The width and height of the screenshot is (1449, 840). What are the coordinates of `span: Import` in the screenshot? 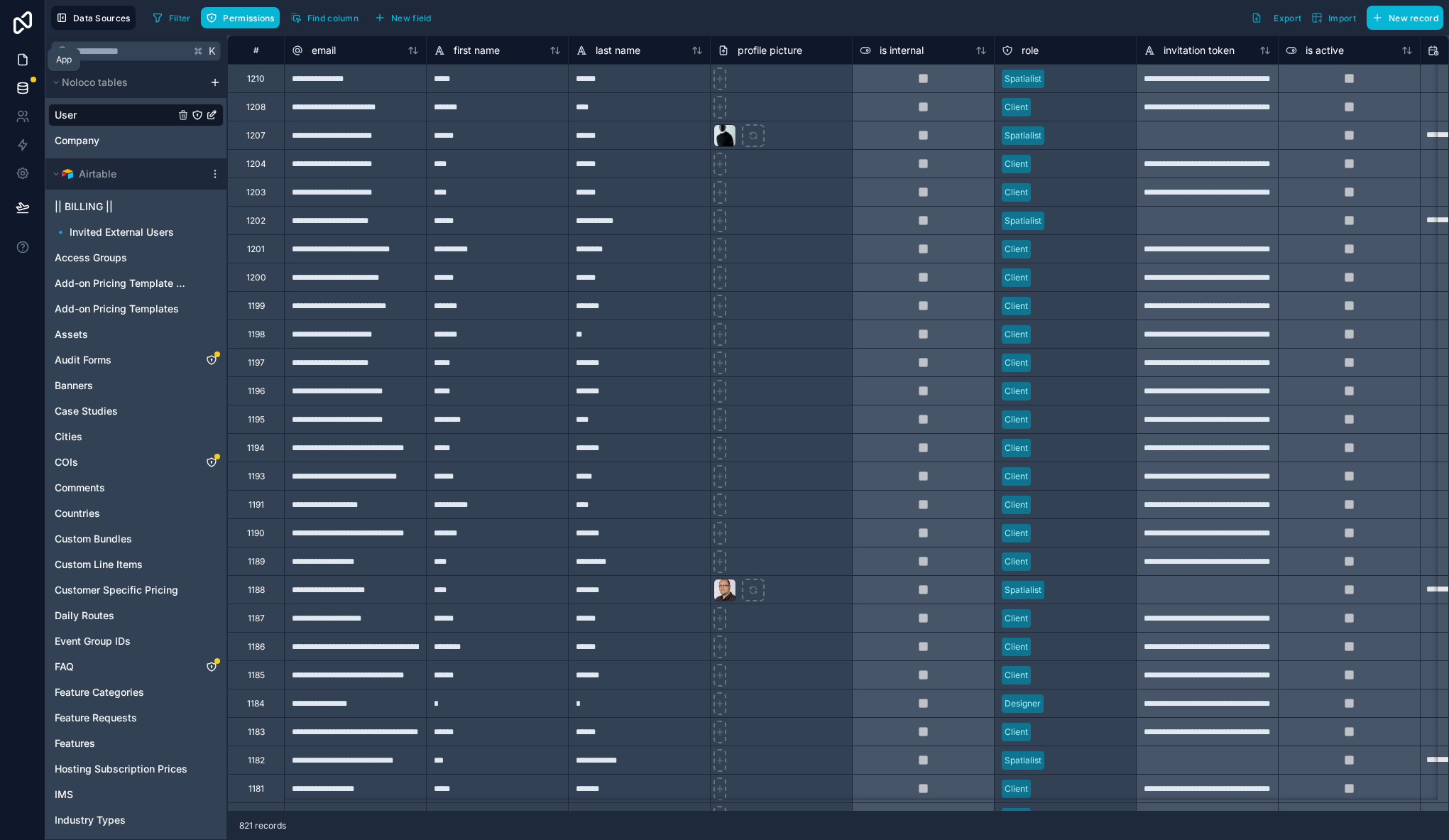 It's located at (1342, 18).